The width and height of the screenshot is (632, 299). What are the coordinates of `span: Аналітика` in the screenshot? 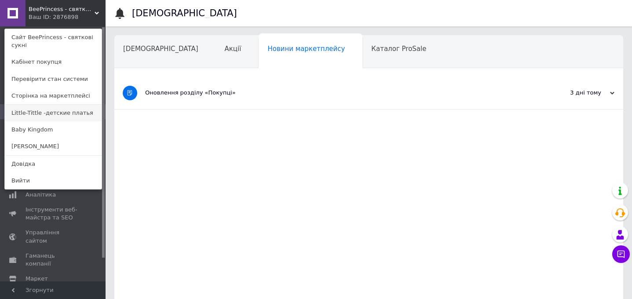 It's located at (40, 195).